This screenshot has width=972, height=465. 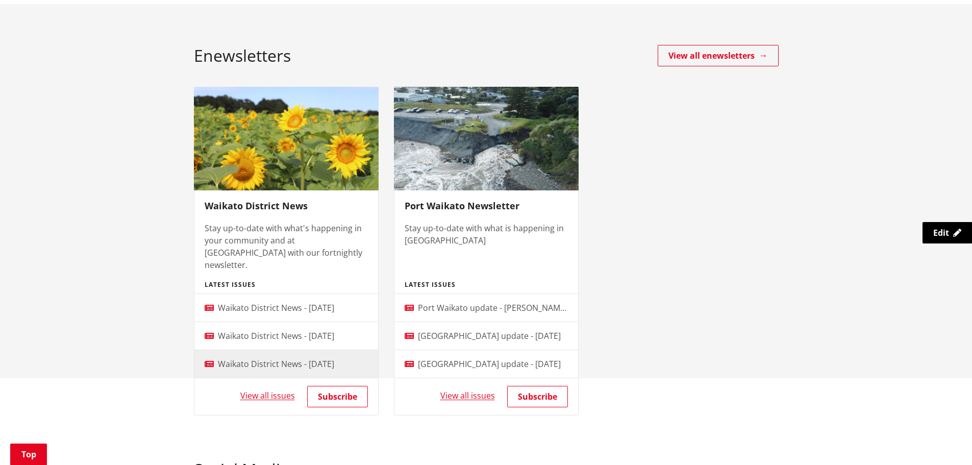 I want to click on img: port waik beach access, so click(x=486, y=139).